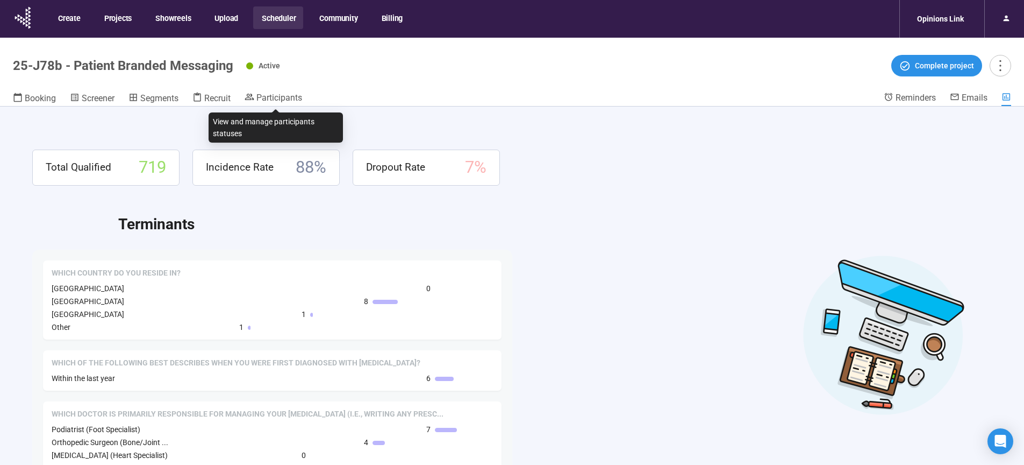 This screenshot has width=1024, height=465. What do you see at coordinates (338, 18) in the screenshot?
I see `button: Community` at bounding box center [338, 18].